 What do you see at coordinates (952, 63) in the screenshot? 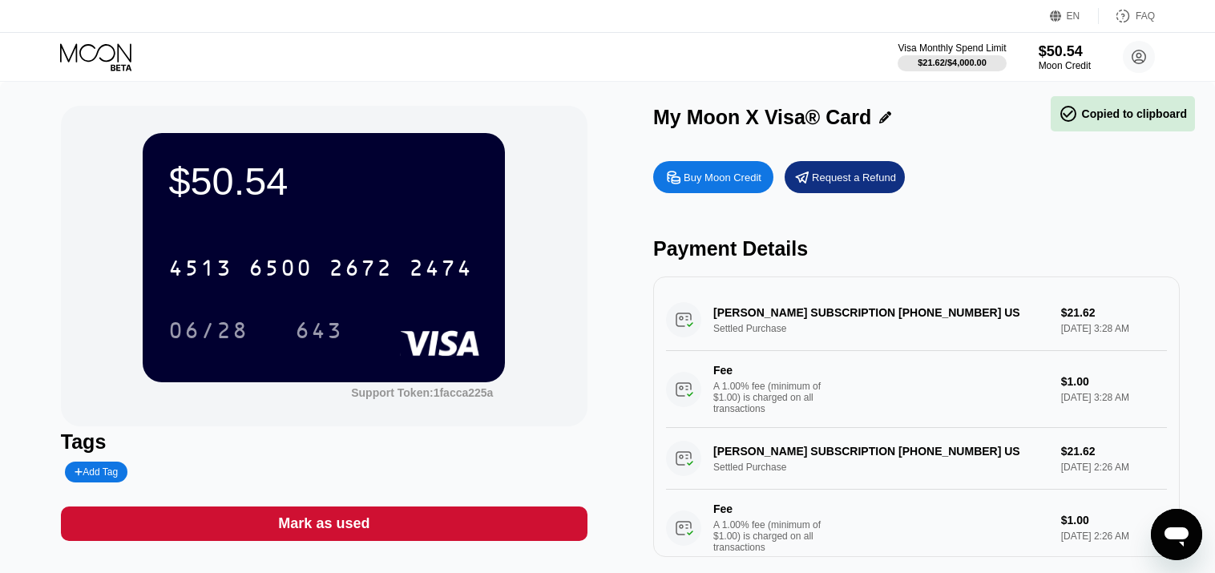
I see `div: $21.62 / $4,000.00` at bounding box center [952, 63].